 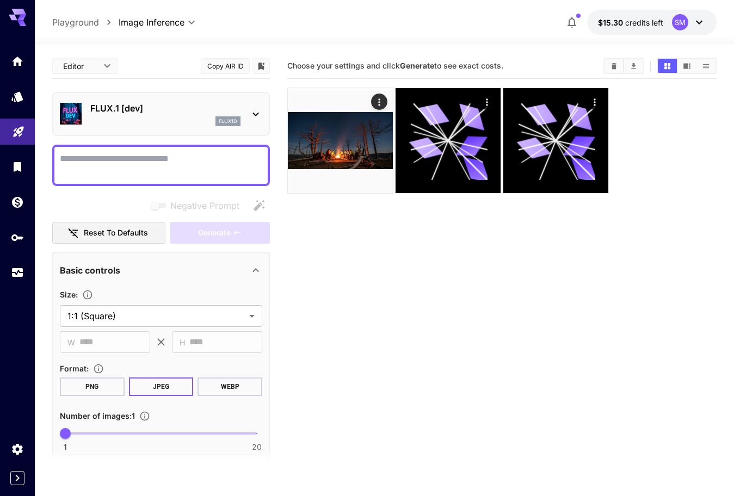 I want to click on button: Show media in video view, so click(x=686, y=66).